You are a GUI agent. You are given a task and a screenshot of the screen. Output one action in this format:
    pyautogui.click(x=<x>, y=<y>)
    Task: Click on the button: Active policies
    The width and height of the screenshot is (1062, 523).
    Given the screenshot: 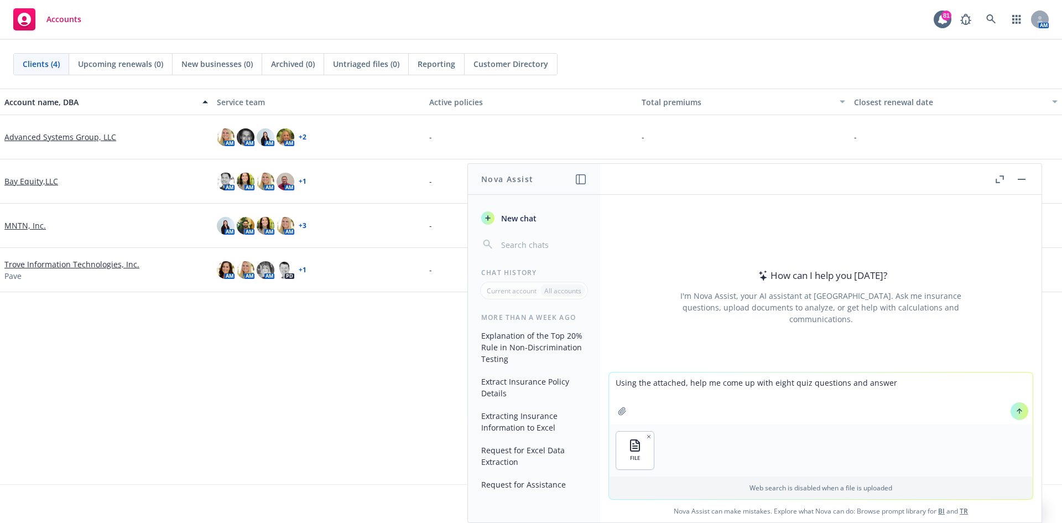 What is the action you would take?
    pyautogui.click(x=531, y=102)
    